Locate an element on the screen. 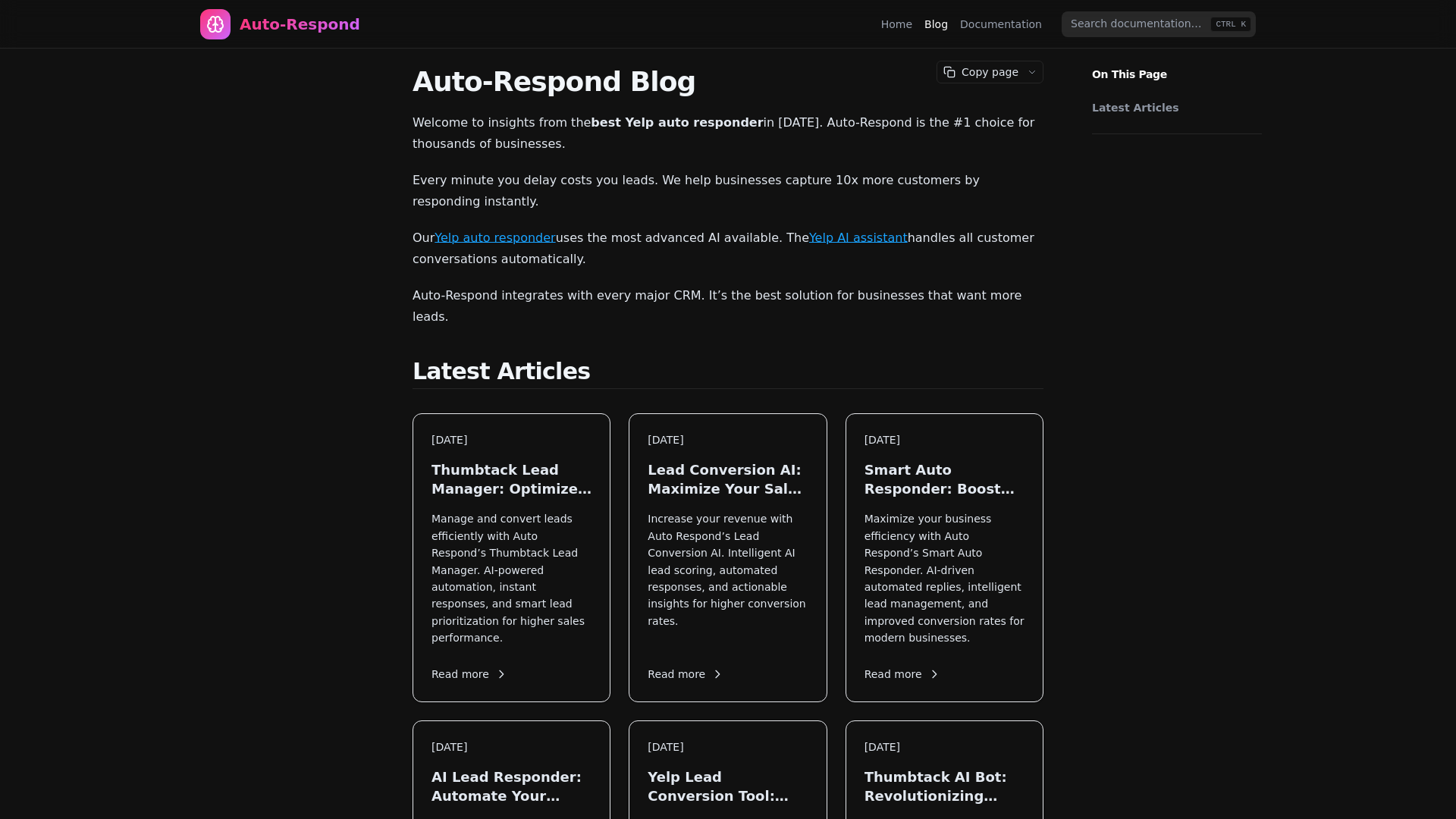  a: Home is located at coordinates (896, 24).